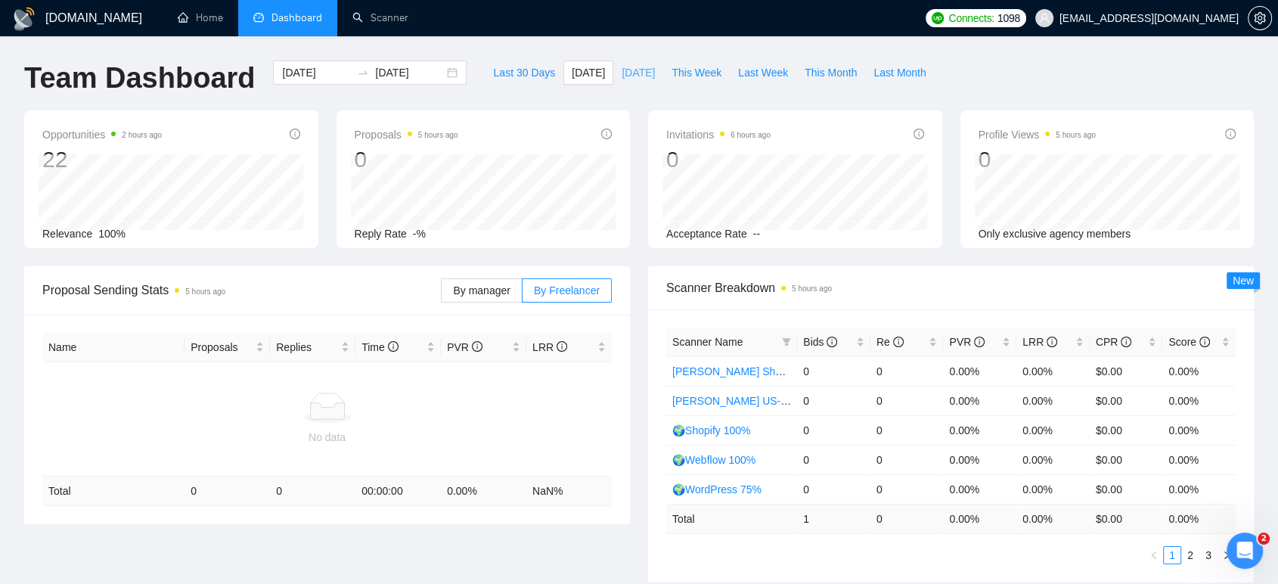 The image size is (1278, 584). I want to click on span: 100%, so click(112, 234).